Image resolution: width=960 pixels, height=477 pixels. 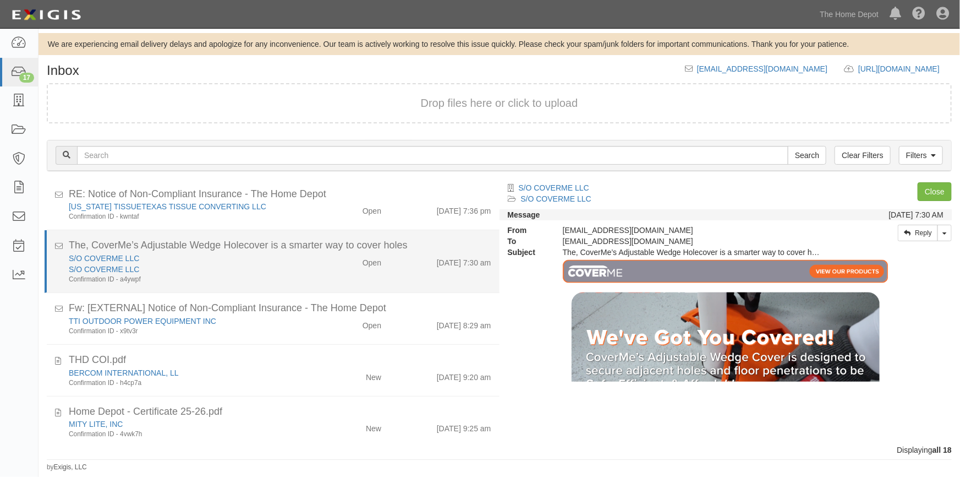 What do you see at coordinates (919, 14) in the screenshot?
I see `i: Help Center - Complianz` at bounding box center [919, 14].